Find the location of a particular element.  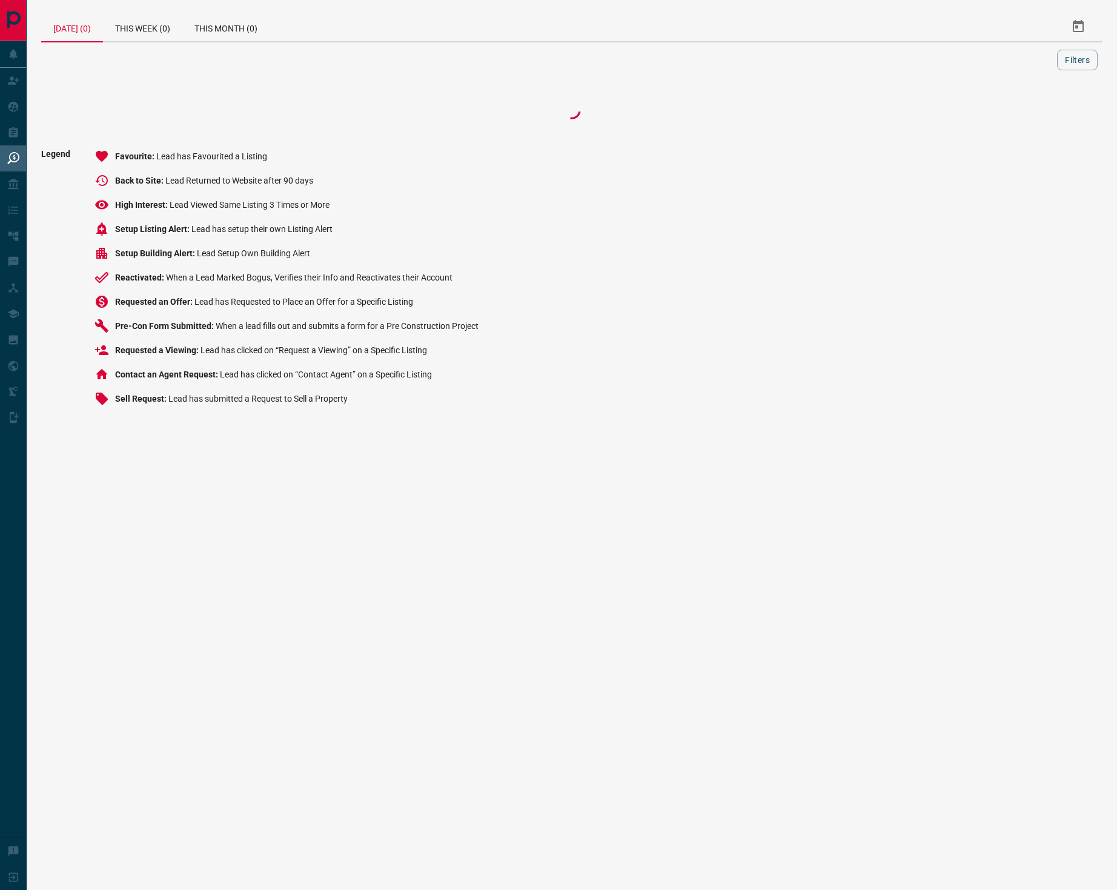

button: Filters is located at coordinates (1077, 60).